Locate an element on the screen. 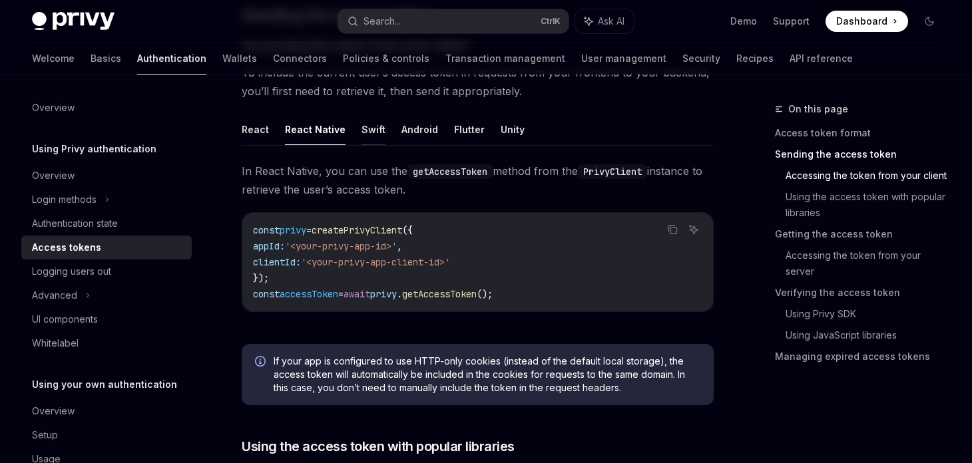 The width and height of the screenshot is (972, 463). a: Authentication is located at coordinates (172, 59).